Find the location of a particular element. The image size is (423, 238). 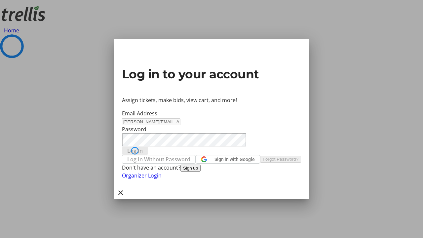

a: Organizer Login is located at coordinates (142, 176).